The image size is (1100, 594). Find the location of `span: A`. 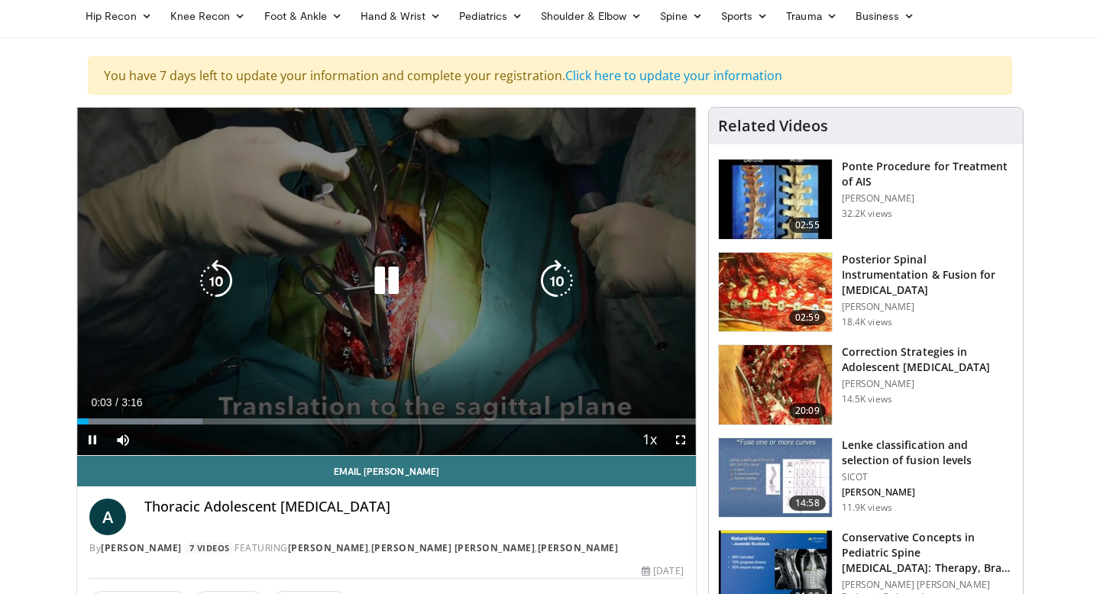

span: A is located at coordinates (108, 517).